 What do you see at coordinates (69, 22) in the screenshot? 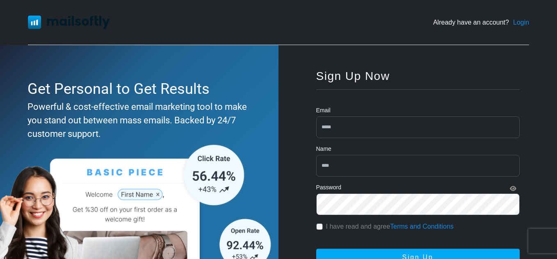
I see `img: Mailsoftly` at bounding box center [69, 22].